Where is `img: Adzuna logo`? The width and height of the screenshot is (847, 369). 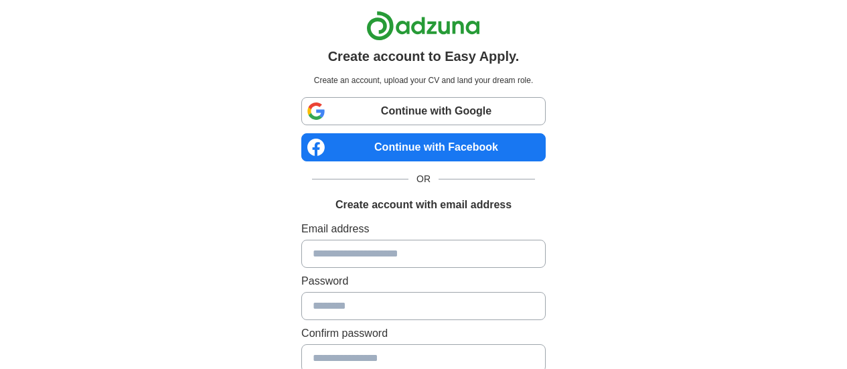 img: Adzuna logo is located at coordinates (423, 25).